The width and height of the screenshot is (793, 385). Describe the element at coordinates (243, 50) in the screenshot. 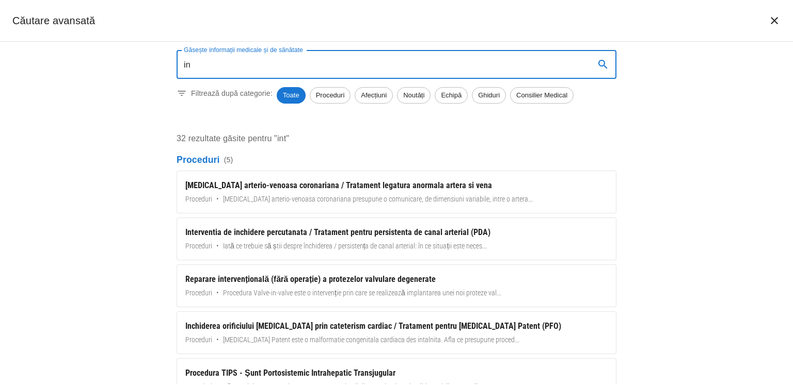

I see `label: Găsește informații medicale și de sănătate` at that location.